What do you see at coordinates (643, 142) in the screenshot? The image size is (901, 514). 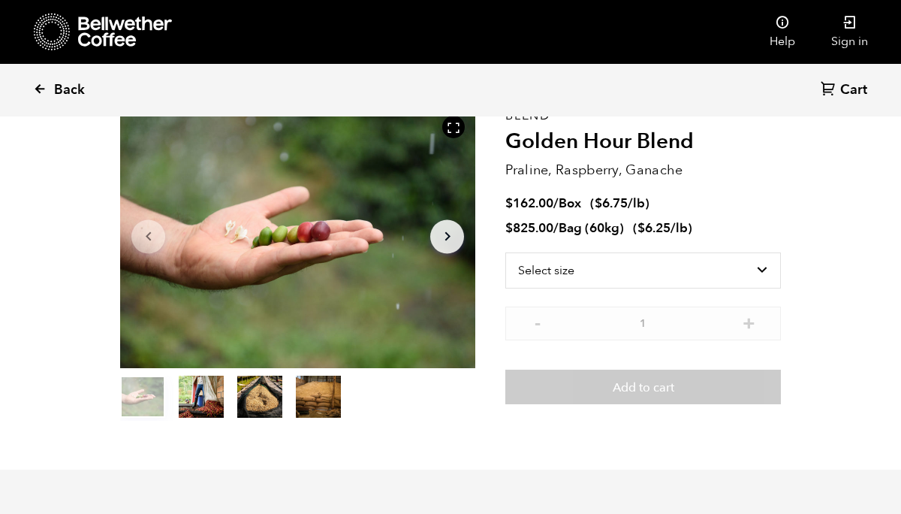 I see `h2: Golden Hour Blend` at bounding box center [643, 142].